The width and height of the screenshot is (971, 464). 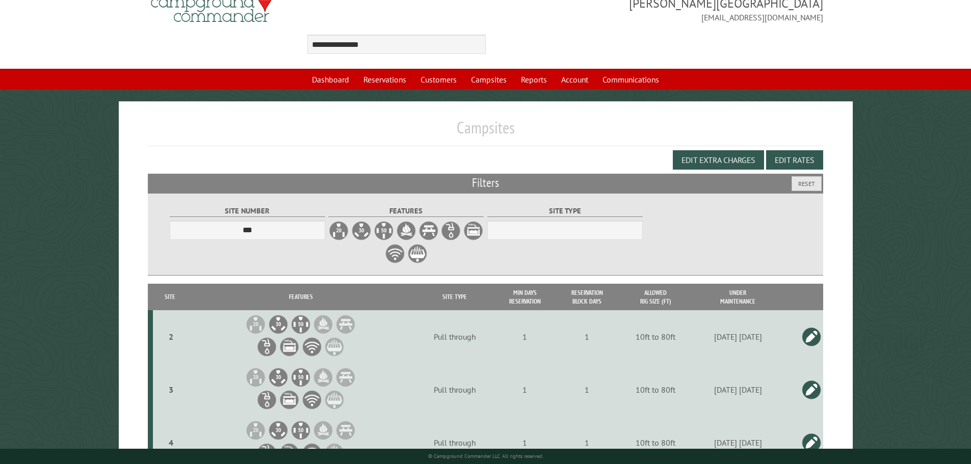 What do you see at coordinates (171, 337) in the screenshot?
I see `div: 2` at bounding box center [171, 337].